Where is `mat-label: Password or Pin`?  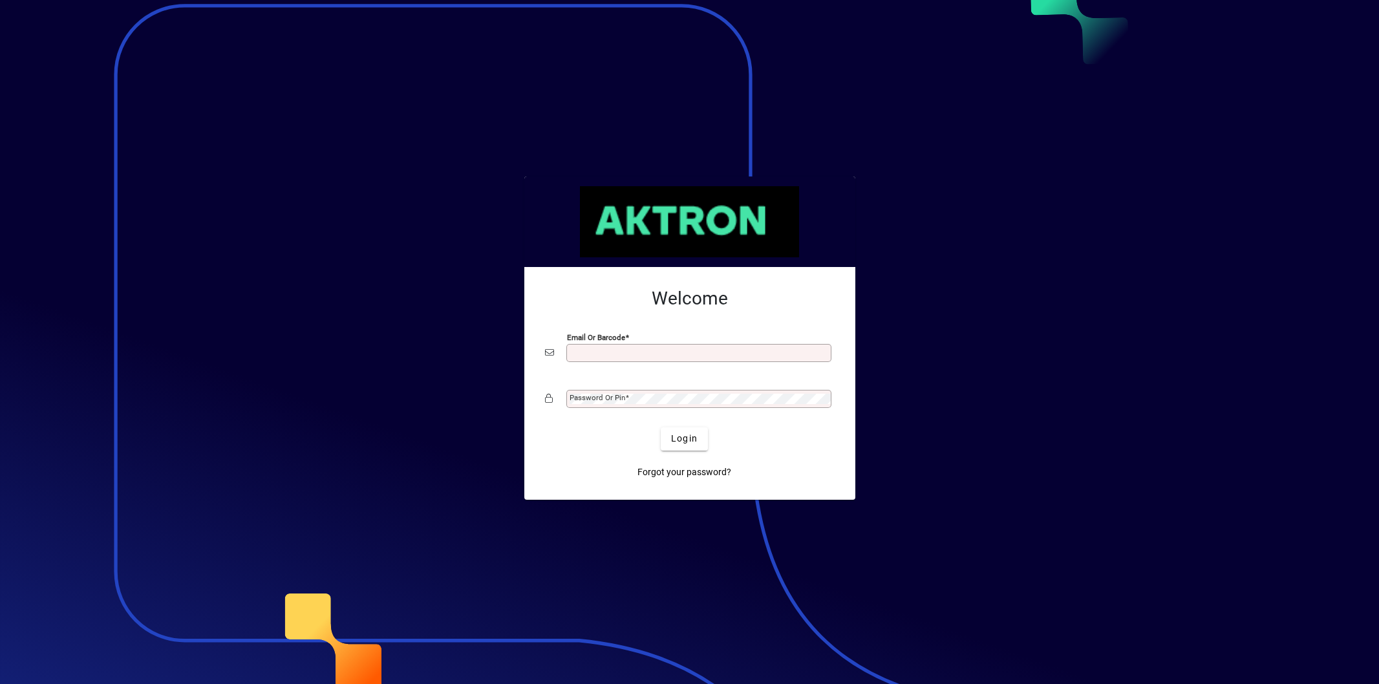
mat-label: Password or Pin is located at coordinates (597, 397).